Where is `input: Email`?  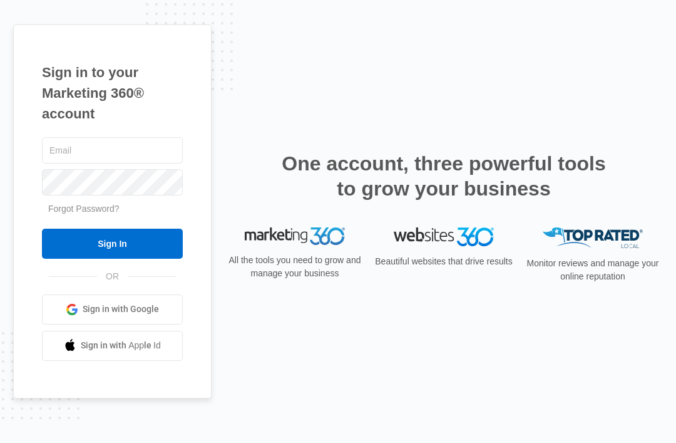 input: Email is located at coordinates (112, 150).